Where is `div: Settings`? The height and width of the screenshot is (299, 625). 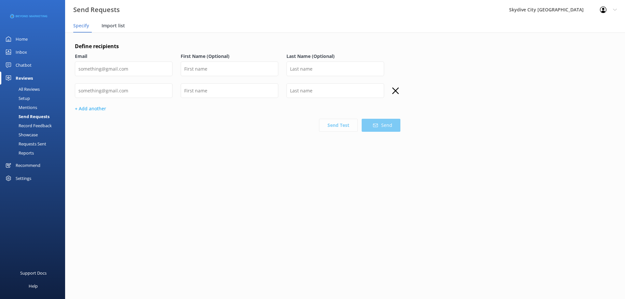
div: Settings is located at coordinates (23, 178).